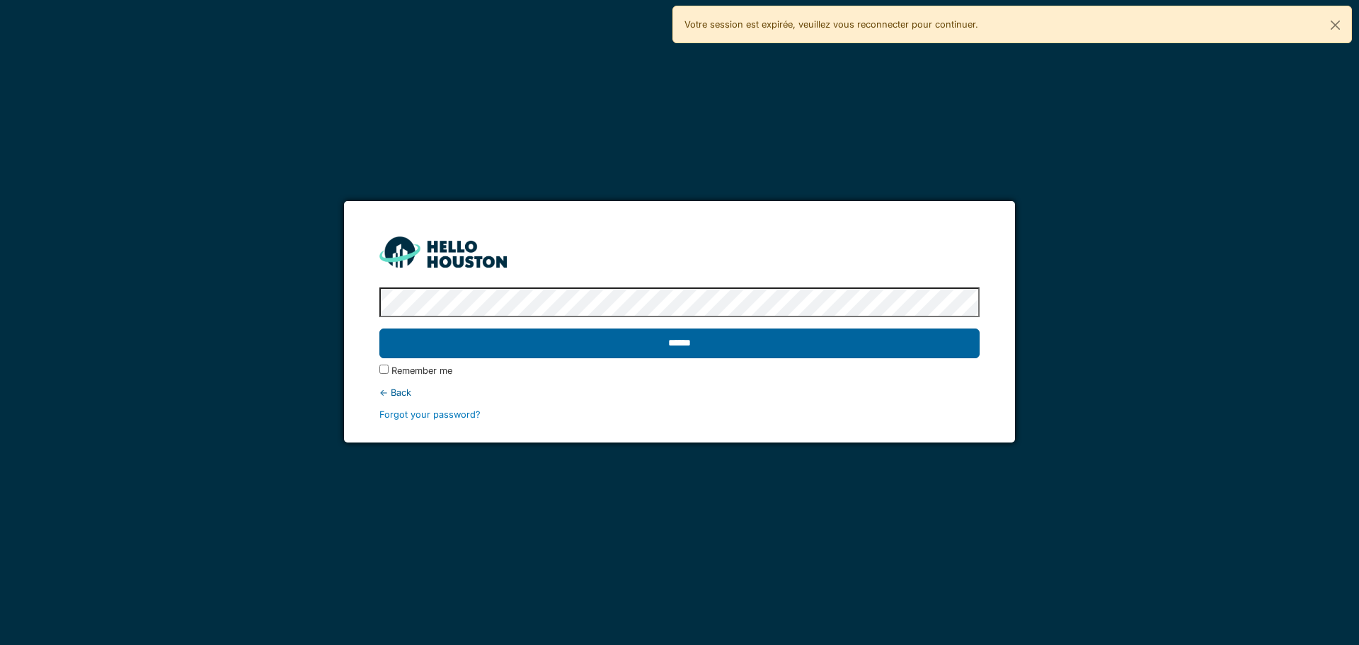 This screenshot has width=1359, height=645. I want to click on div: Votre session est expirée, veuillez vous reconnecter pour continuer., so click(1012, 24).